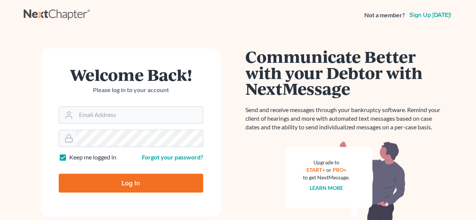 The width and height of the screenshot is (476, 220). Describe the element at coordinates (327, 178) in the screenshot. I see `div: to get NextMessage.` at that location.